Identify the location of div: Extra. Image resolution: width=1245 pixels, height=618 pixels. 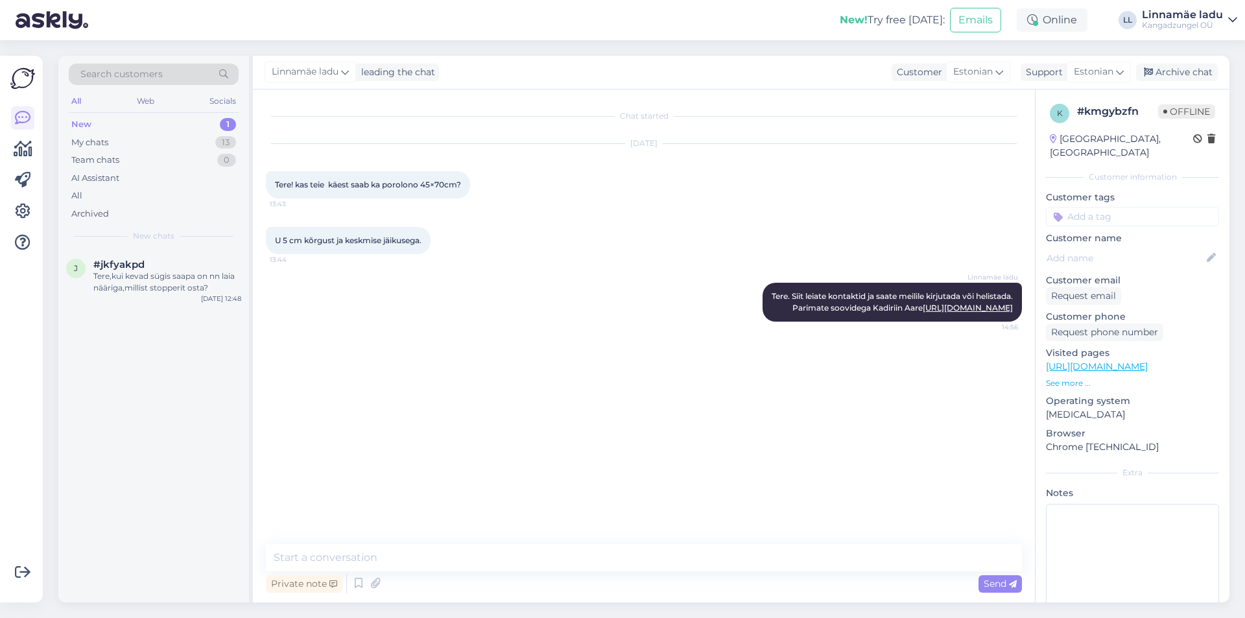
(1132, 473).